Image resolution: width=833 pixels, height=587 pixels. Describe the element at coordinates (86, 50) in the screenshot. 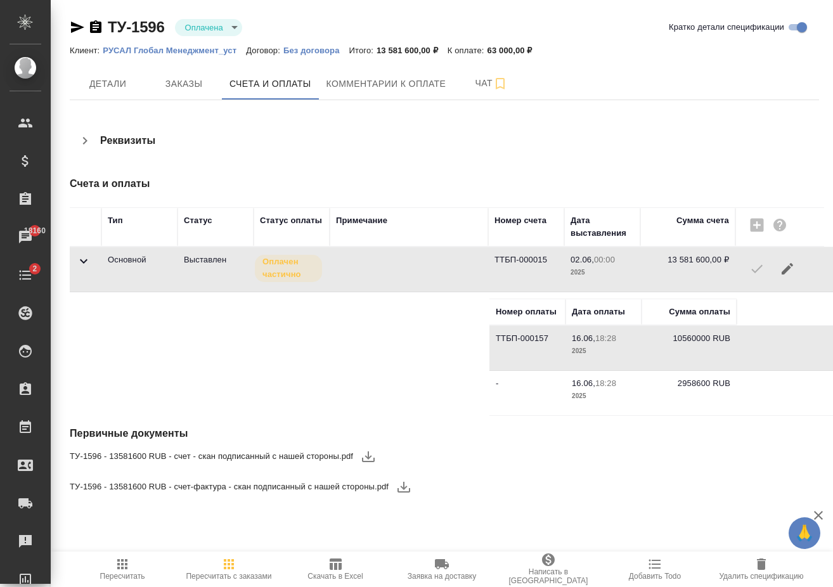

I see `p: Клиент:` at that location.